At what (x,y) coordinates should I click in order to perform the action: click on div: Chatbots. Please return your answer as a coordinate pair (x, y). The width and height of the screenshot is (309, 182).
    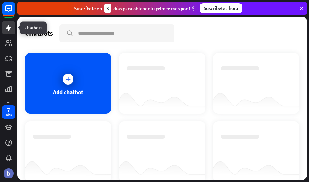
    Looking at the image, I should click on (39, 33).